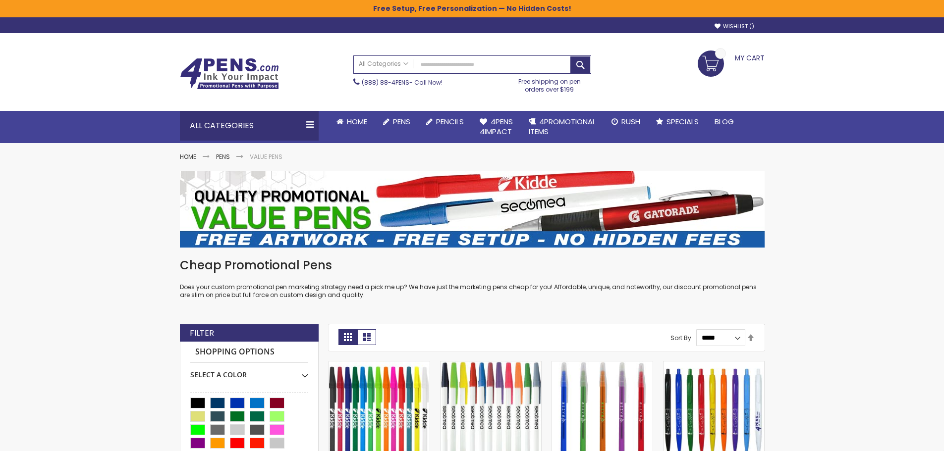 The image size is (944, 451). I want to click on label: Sort By, so click(681, 337).